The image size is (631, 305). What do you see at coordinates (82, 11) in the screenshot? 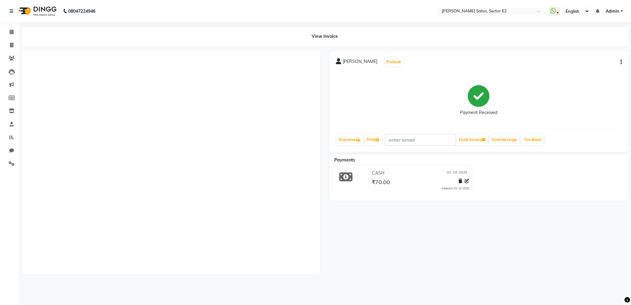
I see `b: 08047224946` at bounding box center [82, 11].